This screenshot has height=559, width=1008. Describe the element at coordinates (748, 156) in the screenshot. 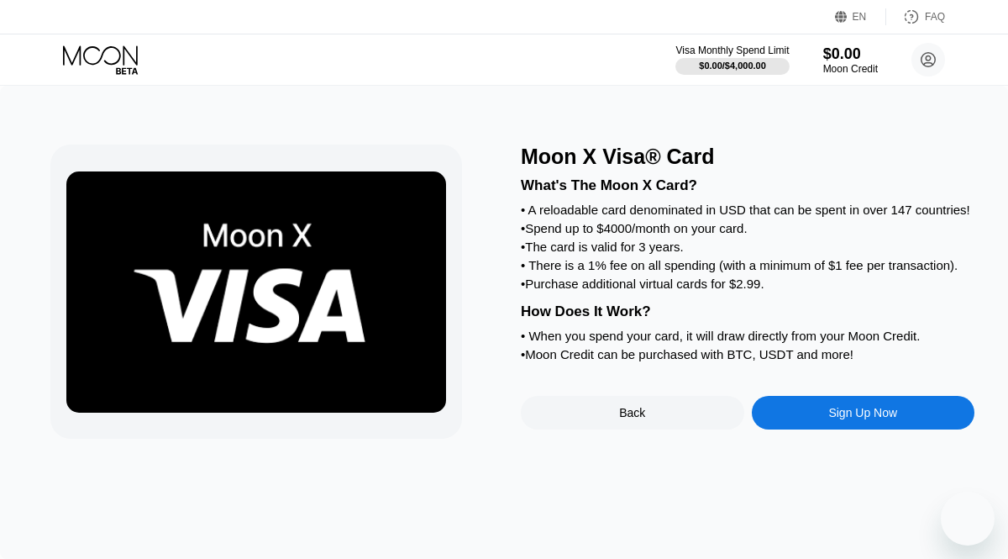

I see `div: Moon X Visa® Card` at that location.